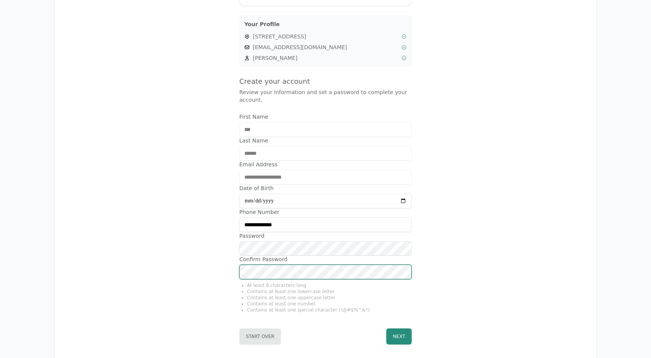  I want to click on li: At least 8 characters long, so click(329, 286).